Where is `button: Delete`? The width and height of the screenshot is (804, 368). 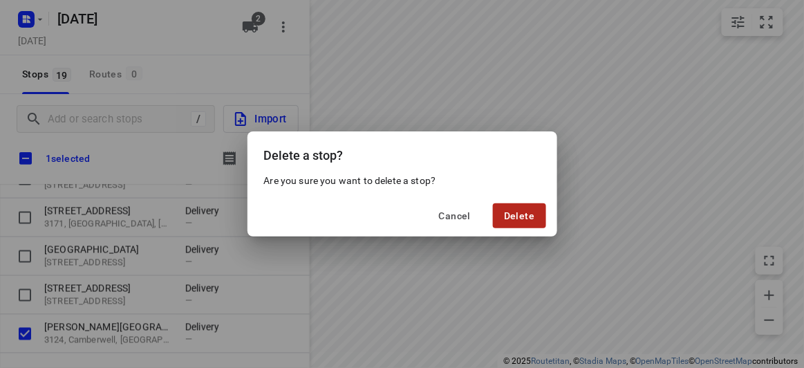
button: Delete is located at coordinates (519, 216).